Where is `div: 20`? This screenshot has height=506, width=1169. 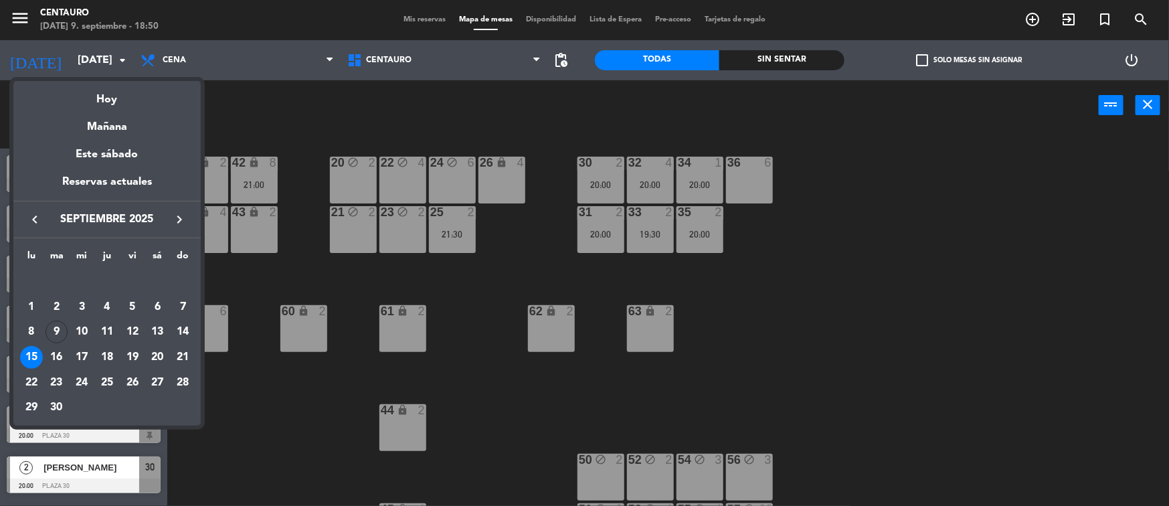 div: 20 is located at coordinates (157, 357).